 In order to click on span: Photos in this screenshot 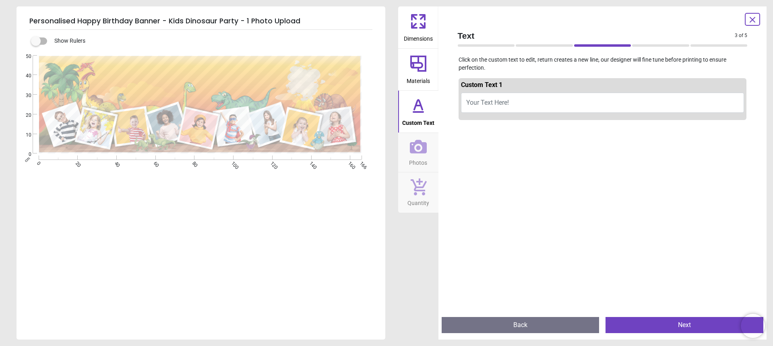, I will do `click(418, 161)`.